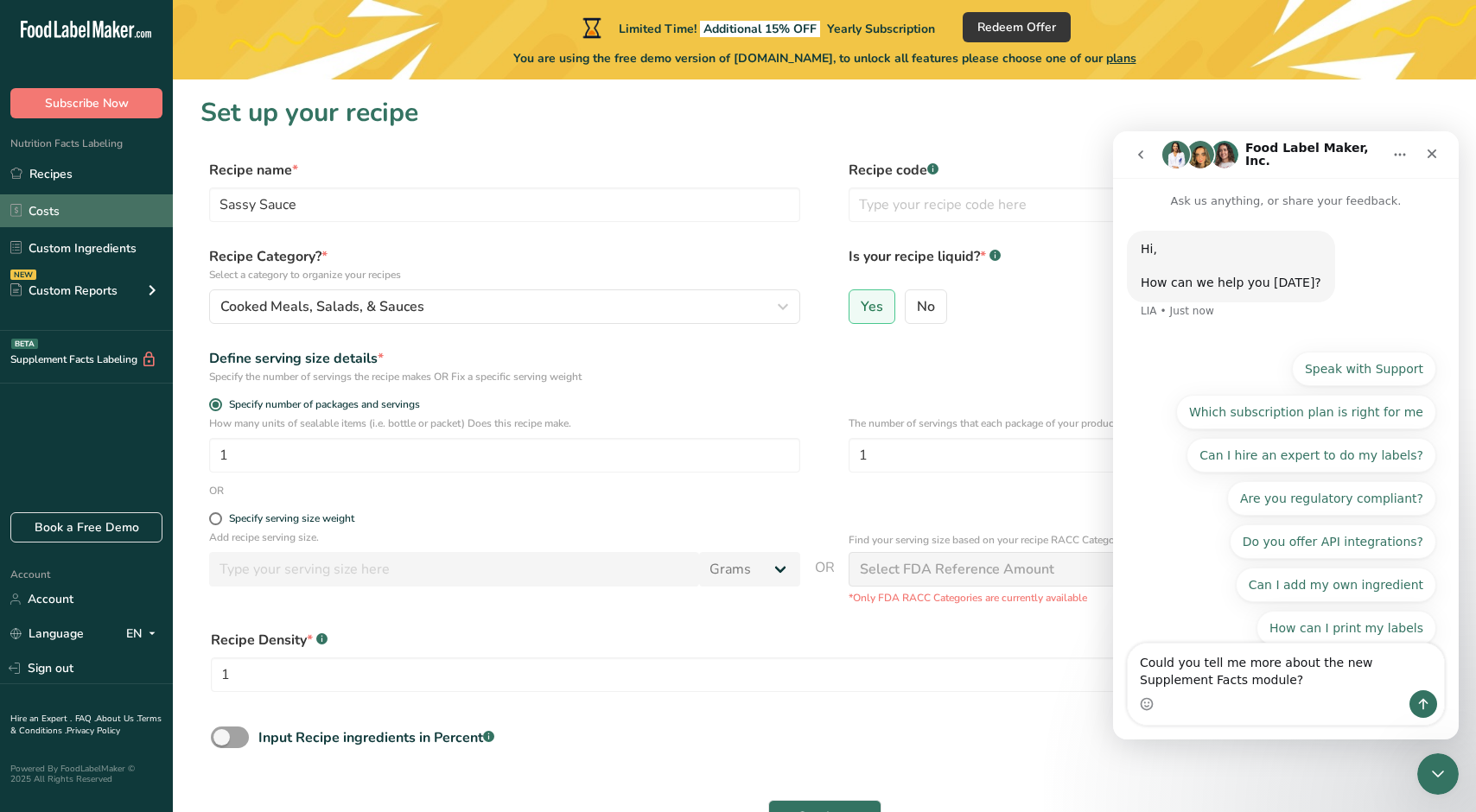 The width and height of the screenshot is (1476, 812). I want to click on div: Close, so click(319, 22).